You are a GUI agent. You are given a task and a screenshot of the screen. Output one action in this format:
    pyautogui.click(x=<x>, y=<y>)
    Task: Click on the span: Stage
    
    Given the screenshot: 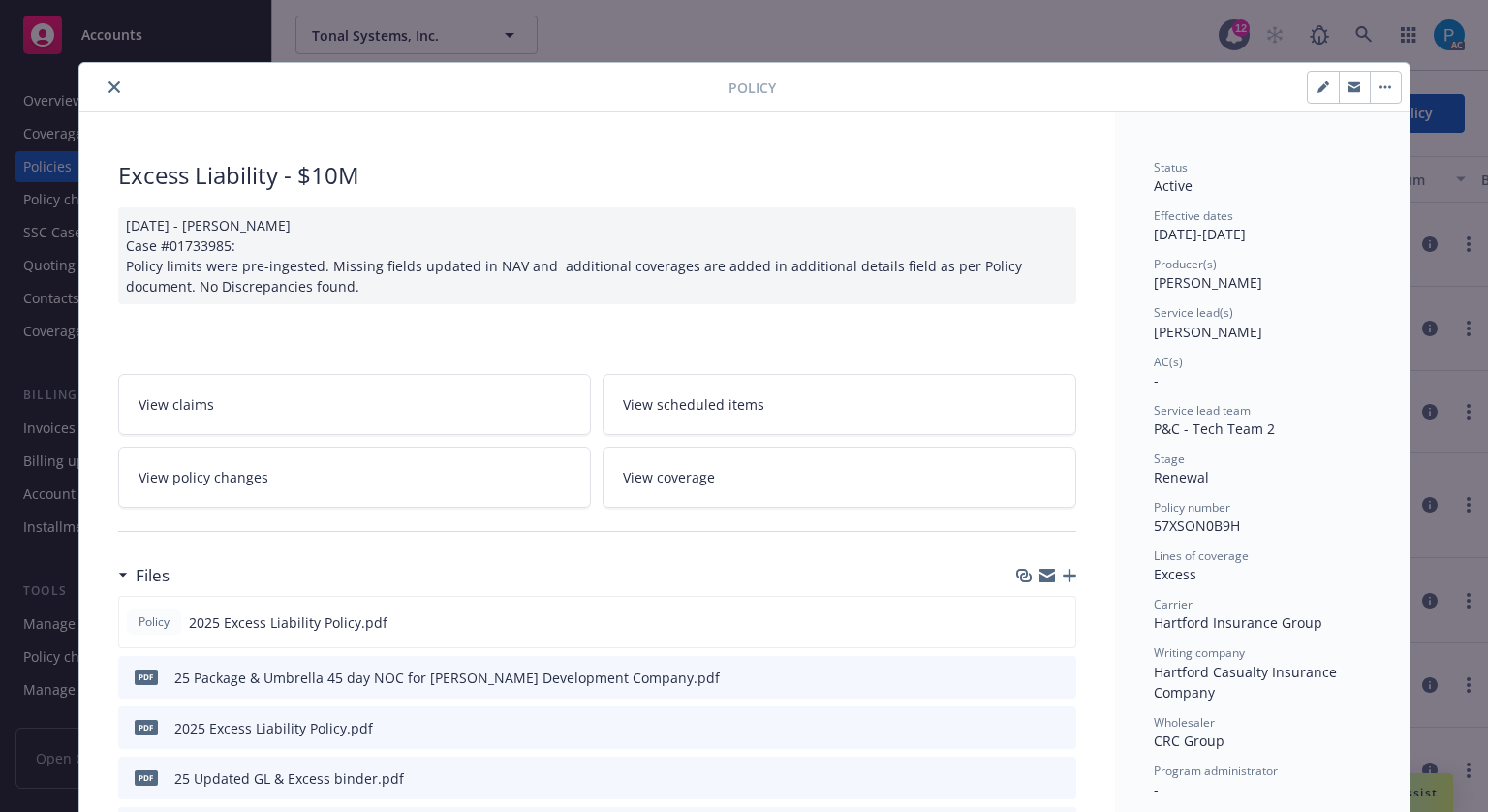 What is the action you would take?
    pyautogui.click(x=1169, y=458)
    